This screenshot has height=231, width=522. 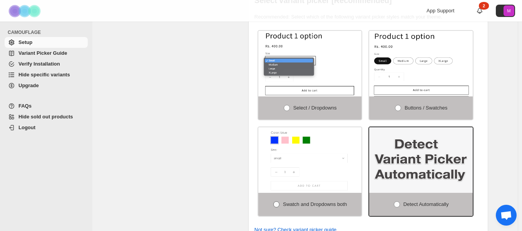 What do you see at coordinates (426, 107) in the screenshot?
I see `span: Buttons / Swatches` at bounding box center [426, 107].